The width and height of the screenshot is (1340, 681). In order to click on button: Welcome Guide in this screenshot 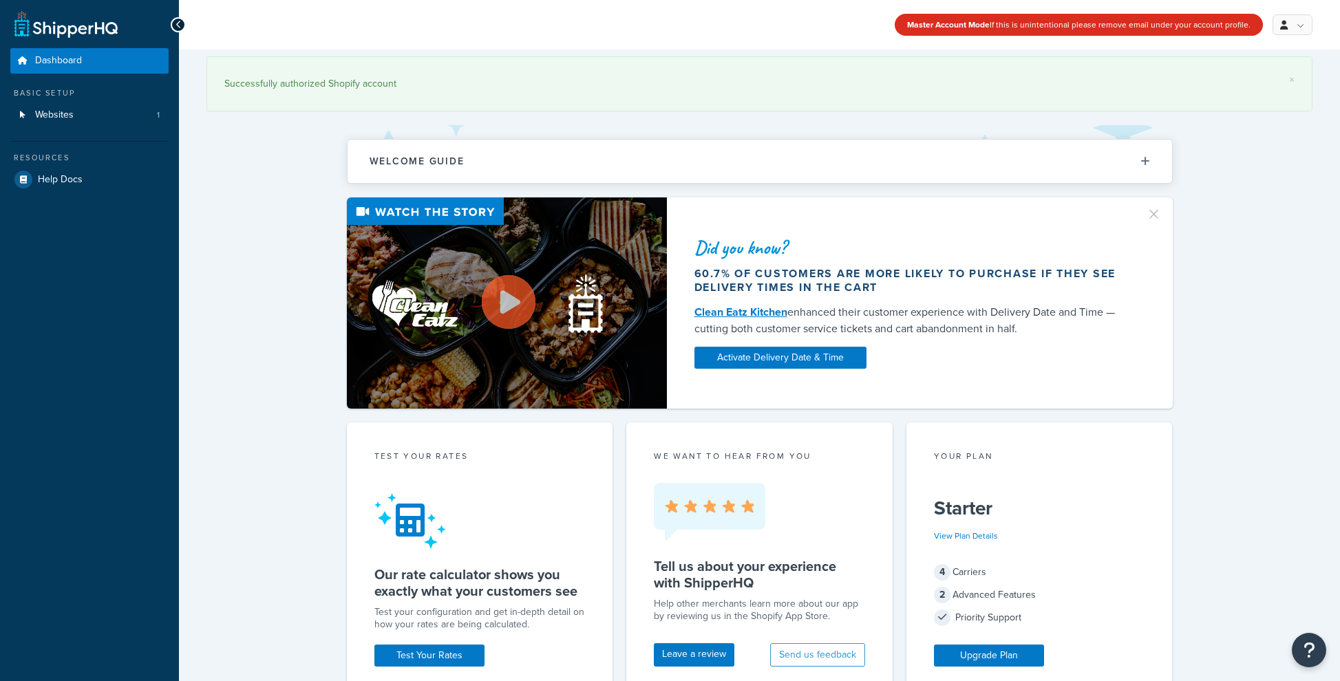, I will do `click(760, 161)`.